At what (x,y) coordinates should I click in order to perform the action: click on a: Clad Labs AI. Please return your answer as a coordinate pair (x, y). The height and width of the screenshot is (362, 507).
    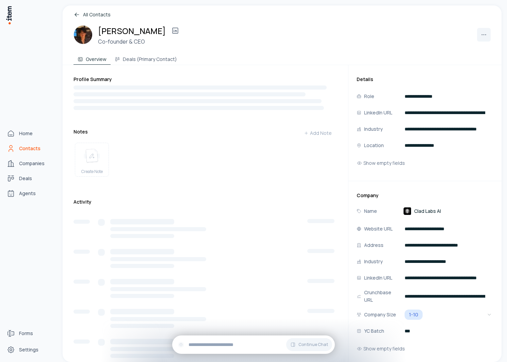
    Looking at the image, I should click on (422, 211).